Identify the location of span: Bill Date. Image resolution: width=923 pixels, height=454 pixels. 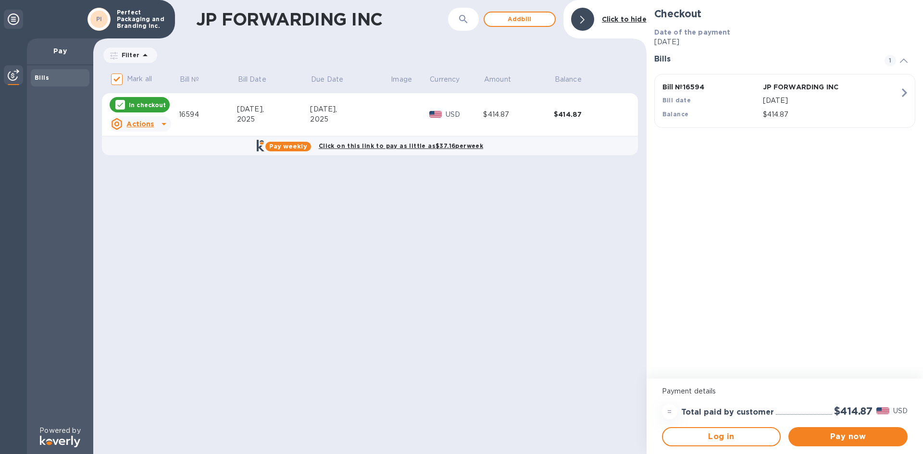
(258, 79).